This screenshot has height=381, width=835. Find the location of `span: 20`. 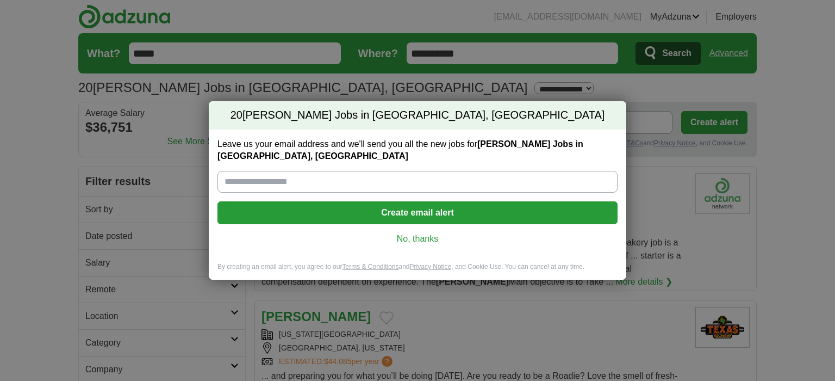

span: 20 is located at coordinates (237, 115).